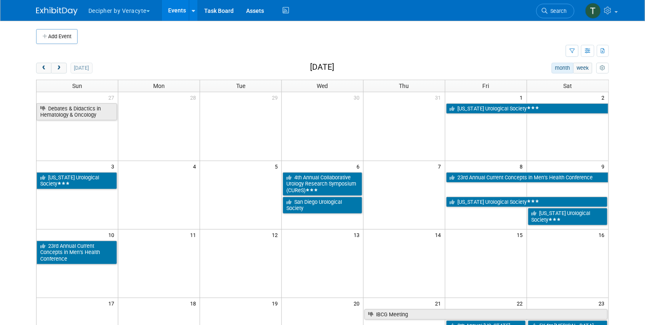 The height and width of the screenshot is (325, 645). Describe the element at coordinates (583, 68) in the screenshot. I see `button: week` at that location.